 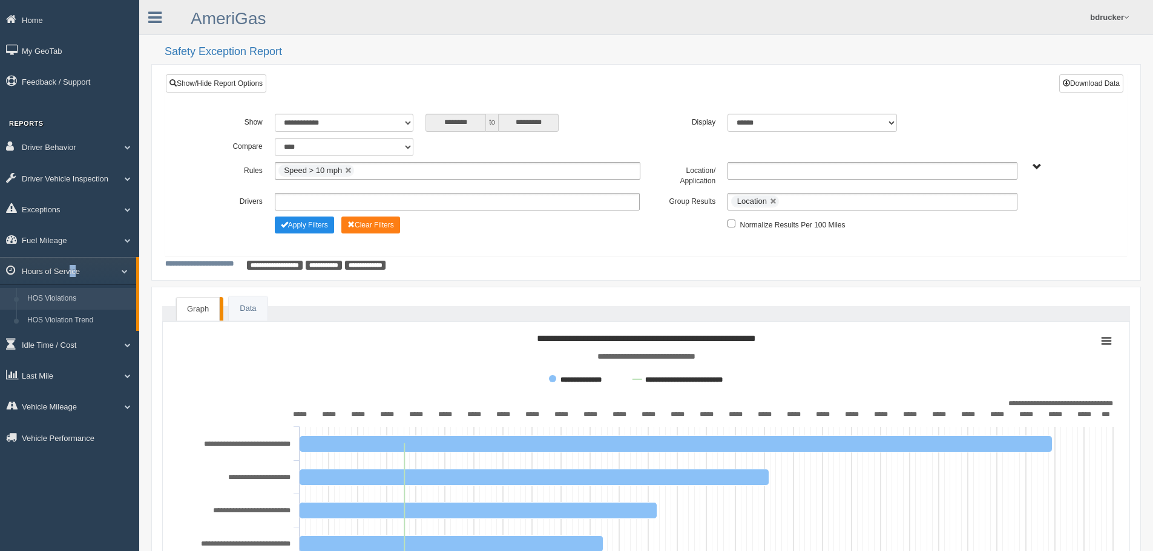 What do you see at coordinates (751, 201) in the screenshot?
I see `span: Location` at bounding box center [751, 201].